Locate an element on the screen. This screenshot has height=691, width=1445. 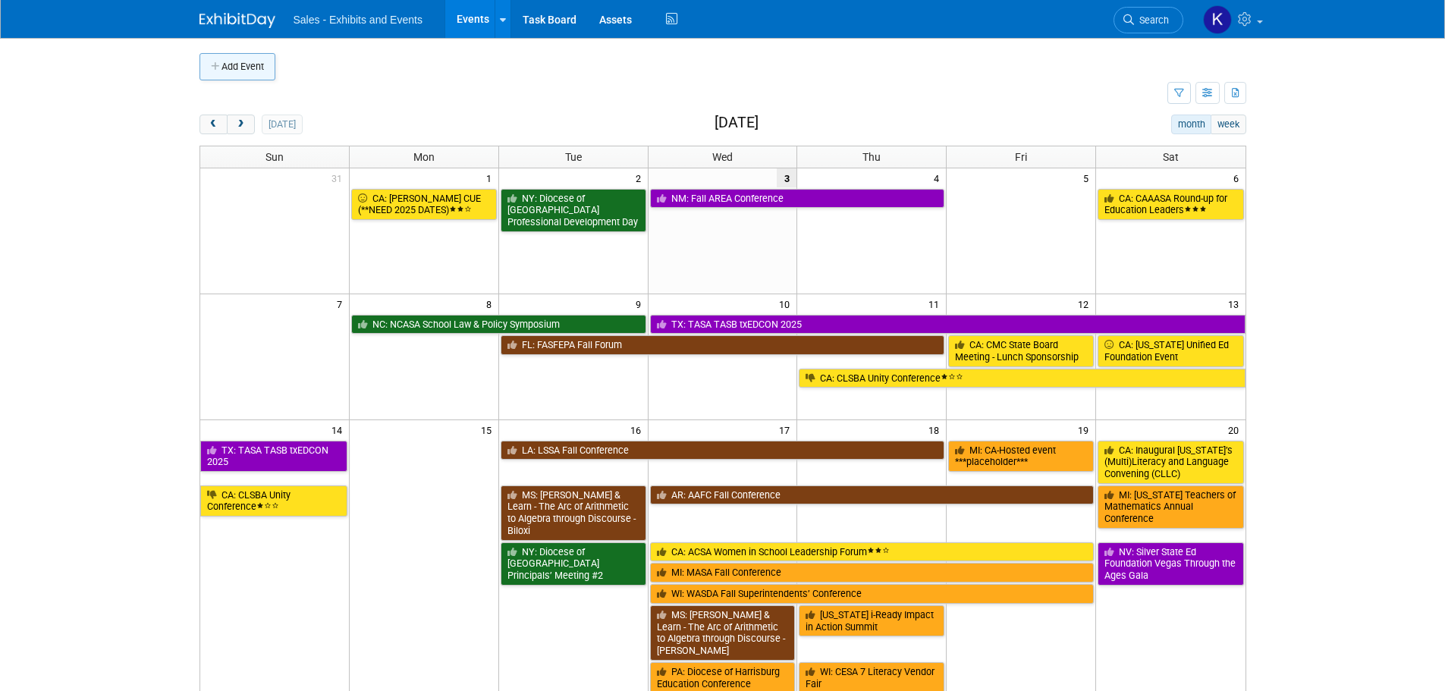
a: FL: FASFEPA Fall Forum is located at coordinates (723, 345).